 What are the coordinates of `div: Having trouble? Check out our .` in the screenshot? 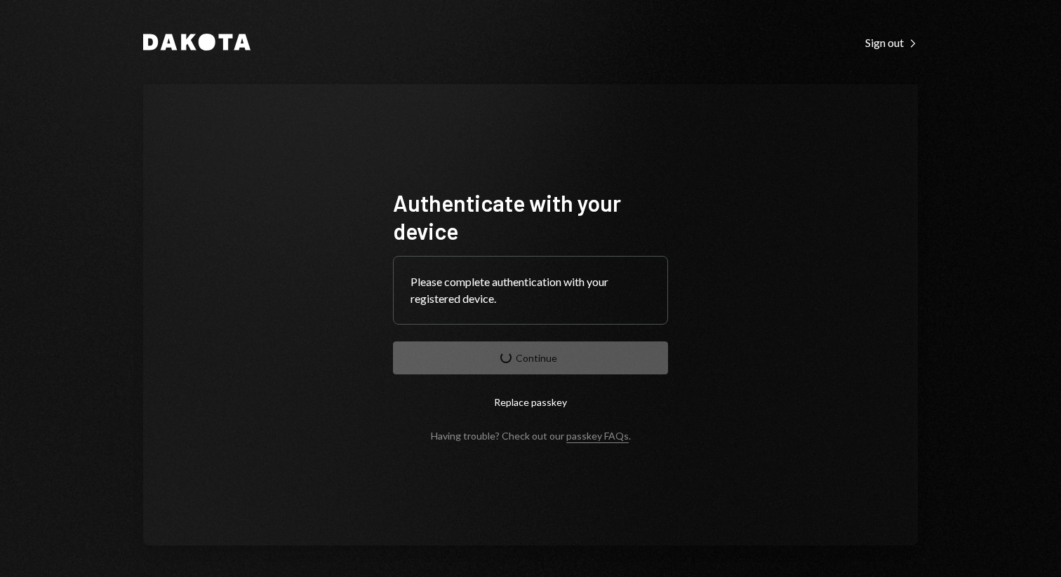 It's located at (530, 436).